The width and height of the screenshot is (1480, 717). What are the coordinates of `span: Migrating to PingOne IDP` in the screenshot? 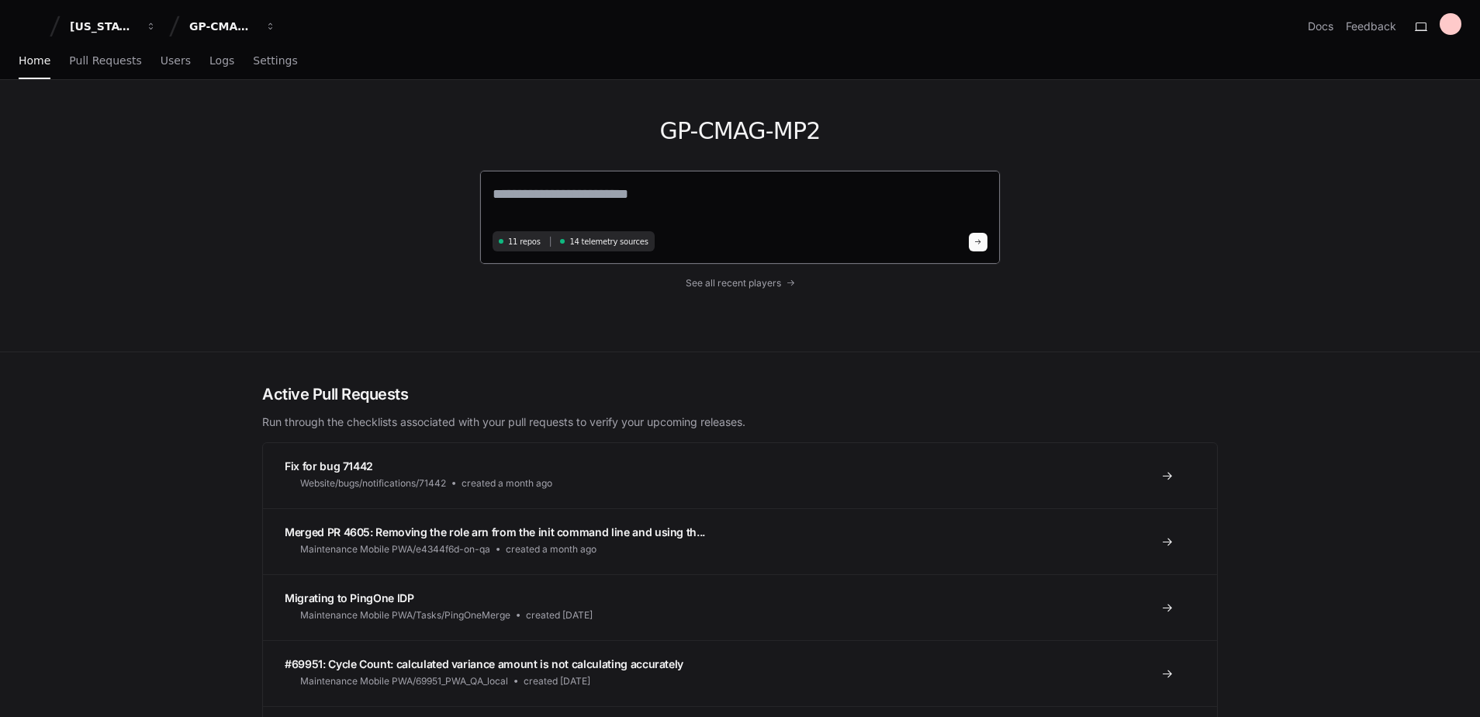 It's located at (349, 597).